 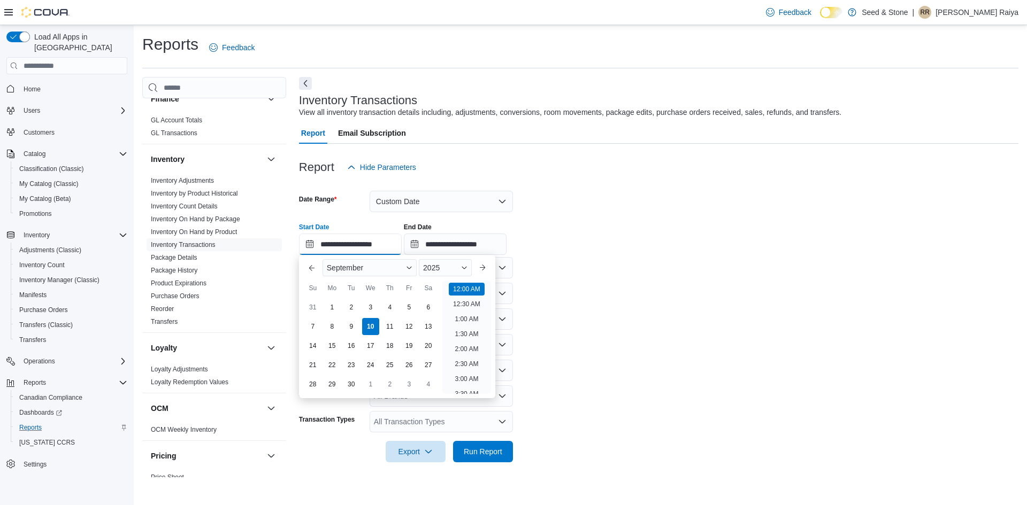 I want to click on div: Pricing, so click(x=214, y=480).